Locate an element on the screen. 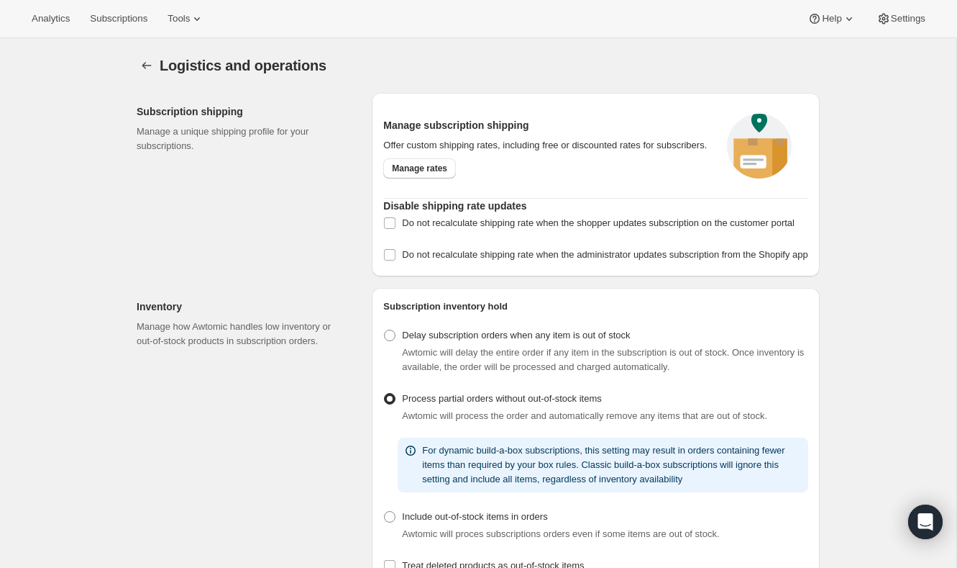 The image size is (957, 568). span: Do not recalculate shipping rate when the administrator updates subscription from the Shopify app is located at coordinates (605, 254).